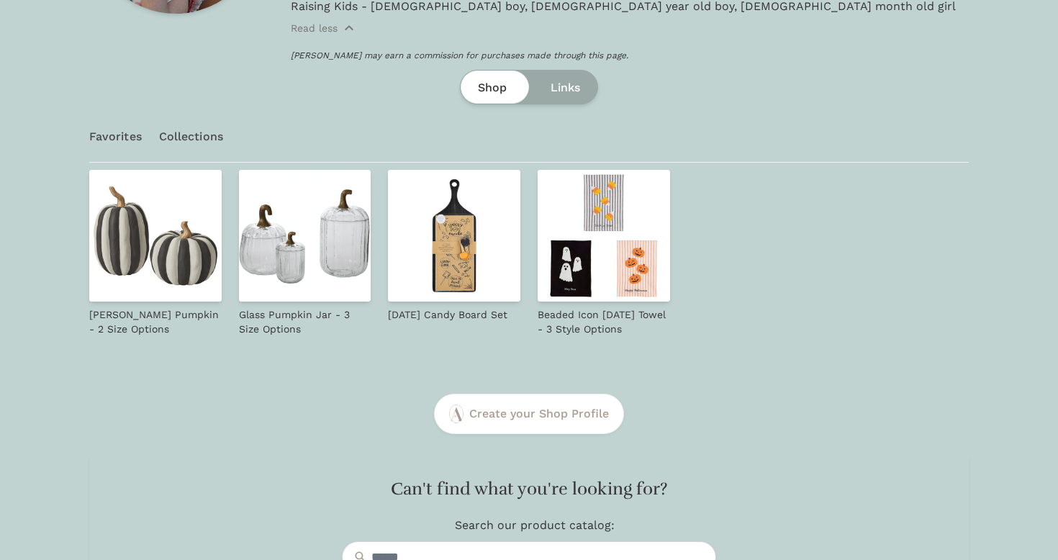 This screenshot has height=560, width=1058. What do you see at coordinates (323, 28) in the screenshot?
I see `button: Read less` at bounding box center [323, 28].